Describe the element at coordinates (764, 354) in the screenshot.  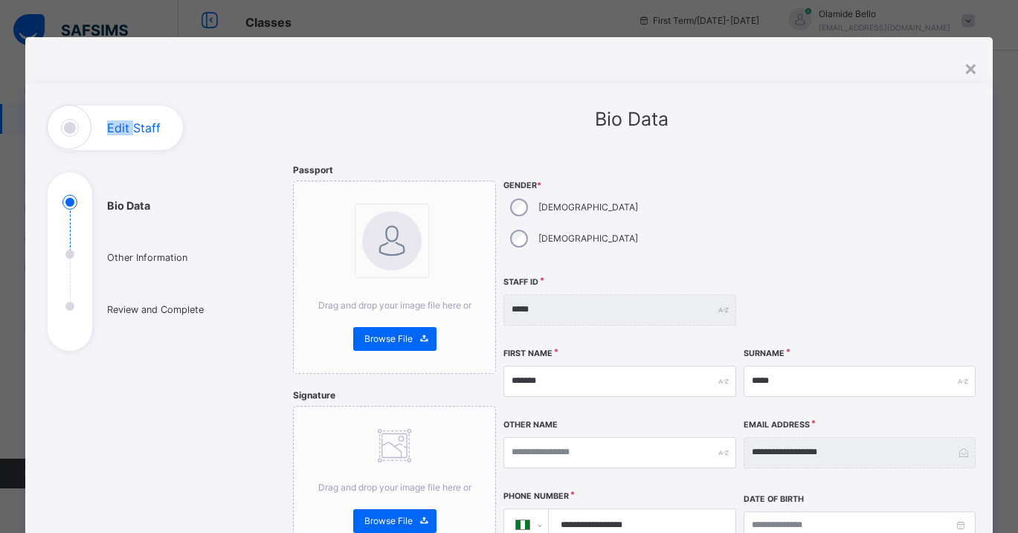
I see `label: Surname` at that location.